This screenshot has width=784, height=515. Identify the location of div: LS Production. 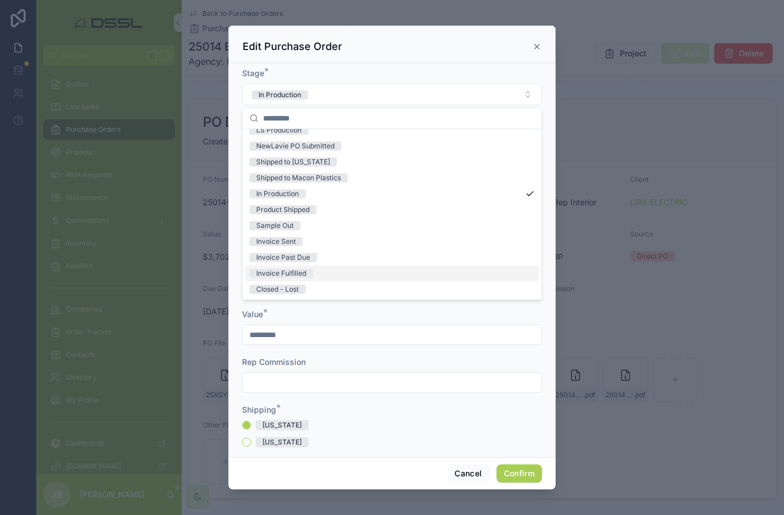
(279, 130).